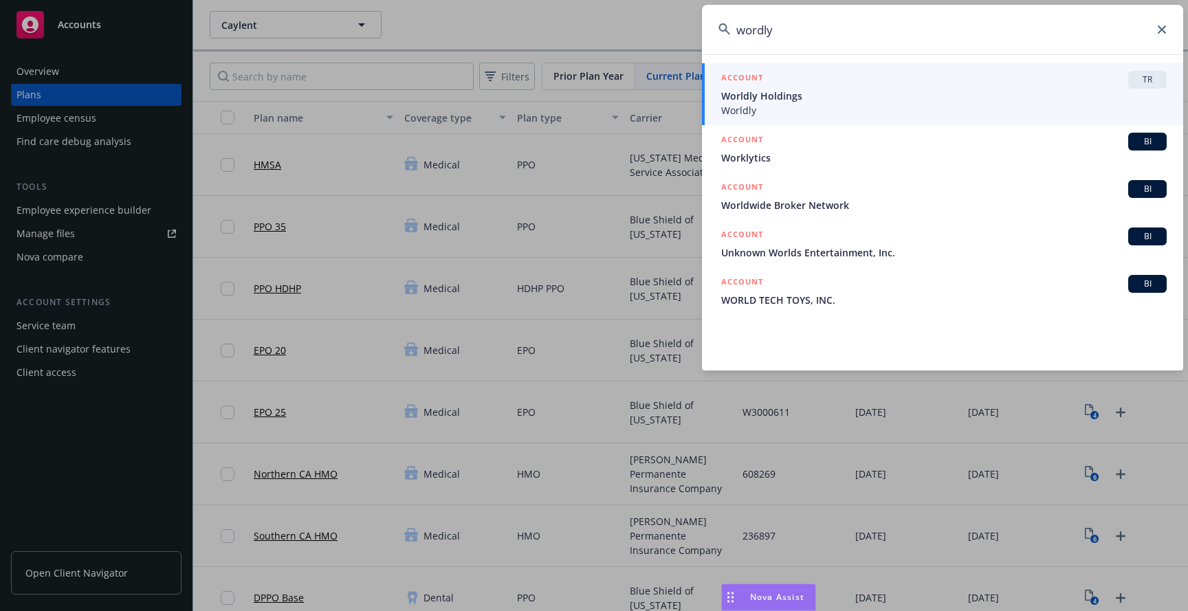 The image size is (1188, 611). Describe the element at coordinates (943, 94) in the screenshot. I see `a: ACCOUNTTRWorldly HoldingsWorldly` at that location.